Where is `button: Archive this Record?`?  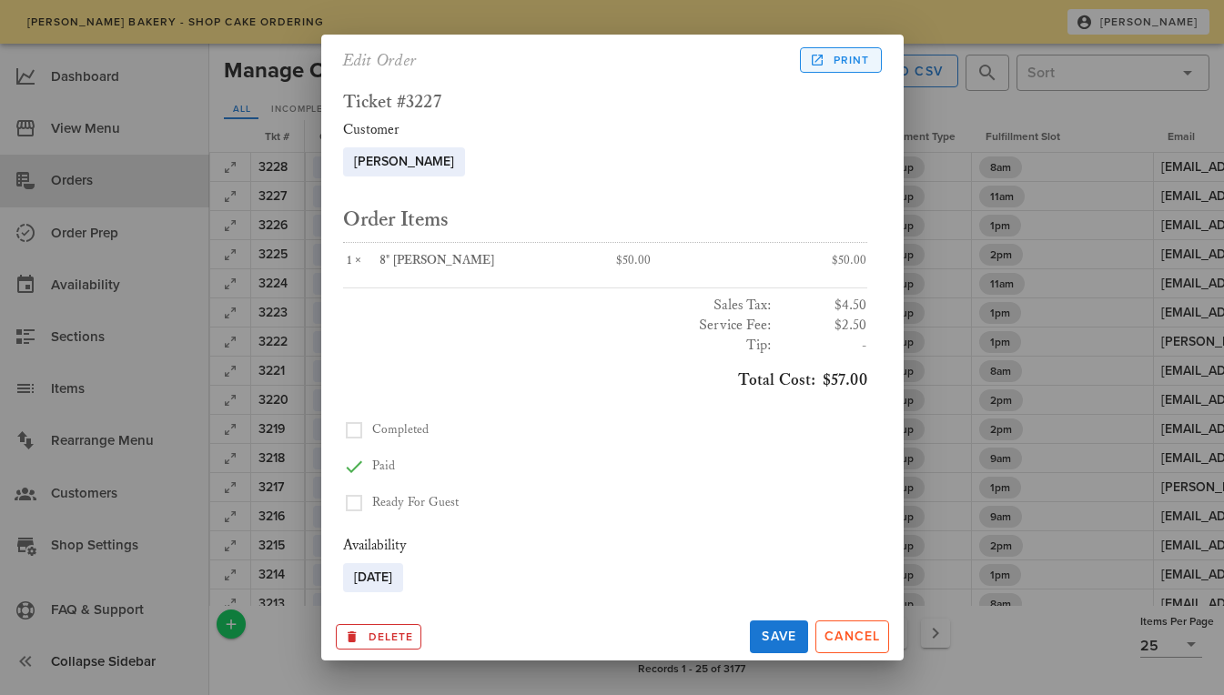 button: Archive this Record? is located at coordinates (379, 637).